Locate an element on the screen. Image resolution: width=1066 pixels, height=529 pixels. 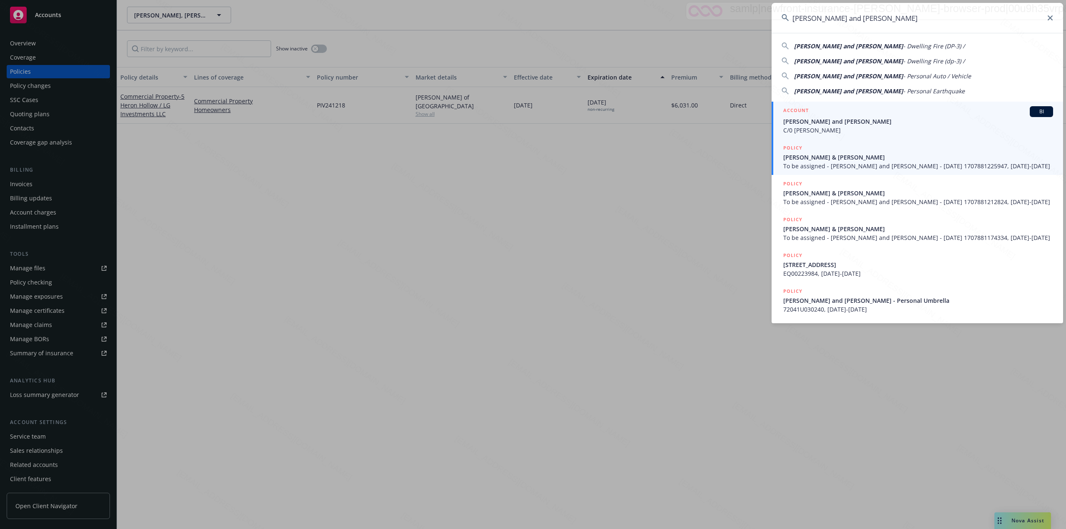
span: - Dwelling Fire (dp-3) / is located at coordinates (934, 61).